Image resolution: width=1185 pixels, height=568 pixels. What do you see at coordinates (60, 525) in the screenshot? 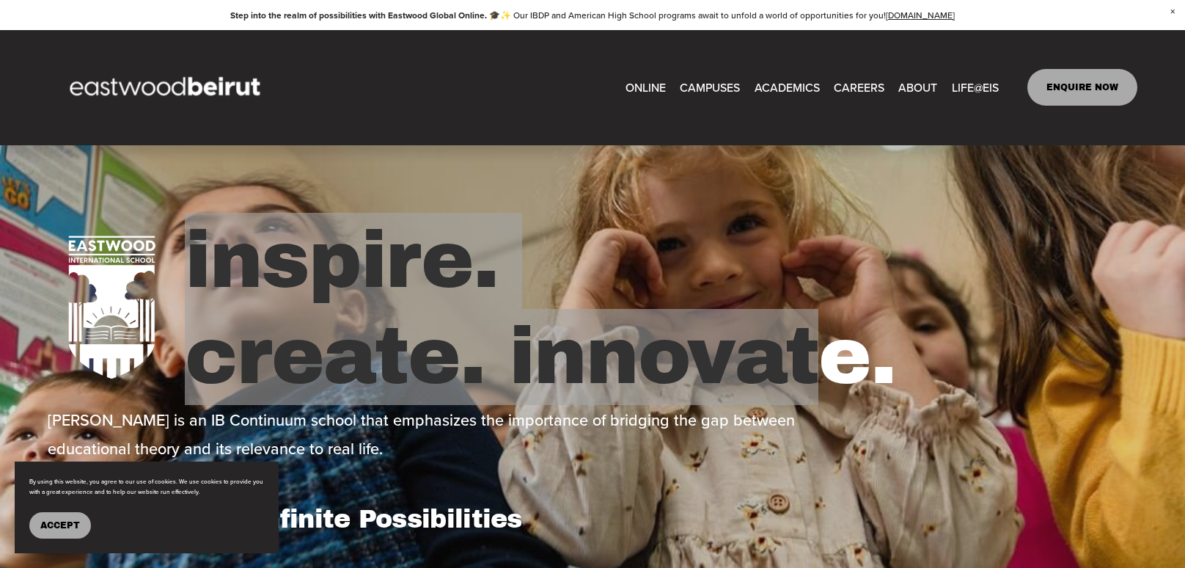
I see `span: Accept` at bounding box center [60, 525].